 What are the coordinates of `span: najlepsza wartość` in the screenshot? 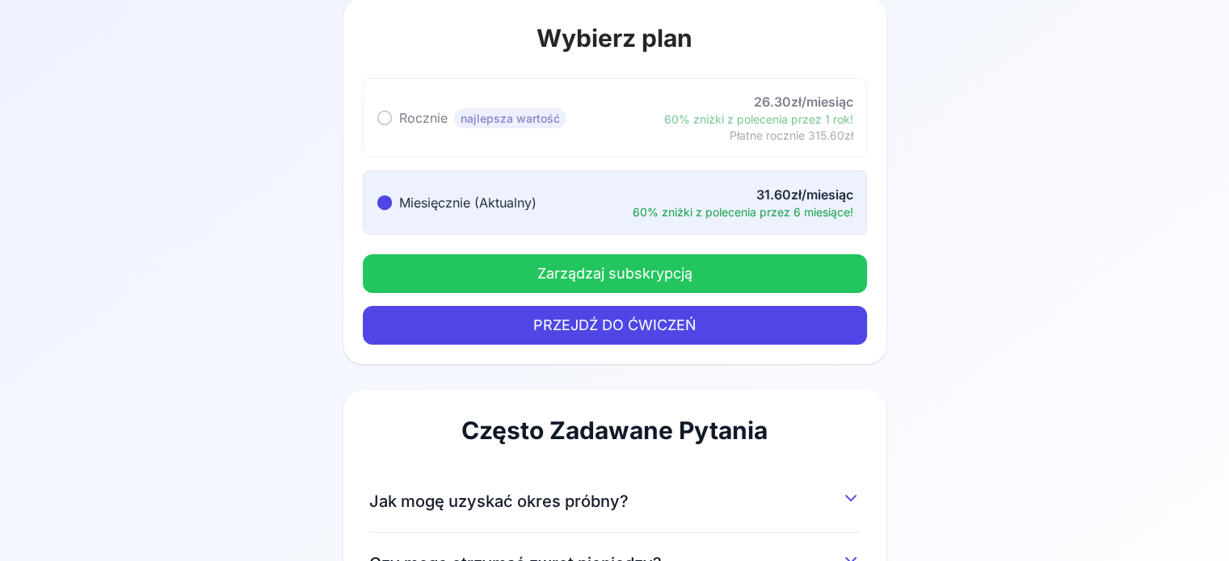 It's located at (510, 118).